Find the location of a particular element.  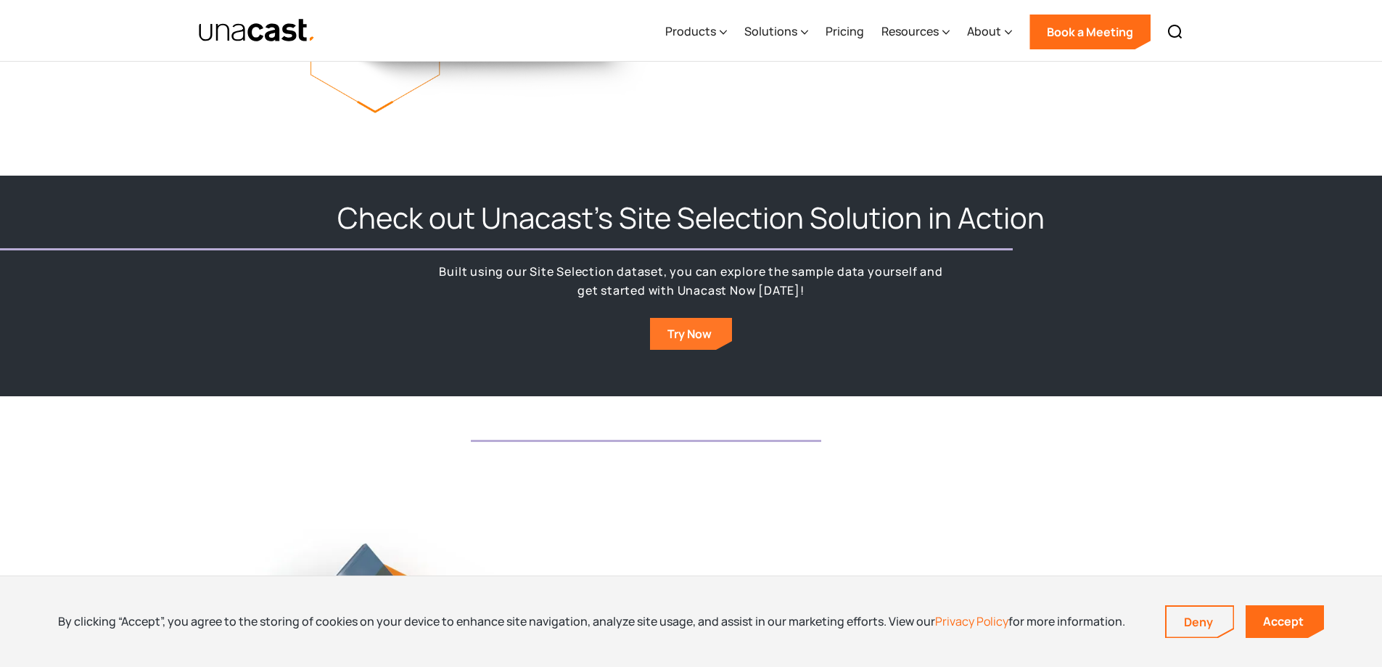

a: Book a Meeting is located at coordinates (1090, 32).